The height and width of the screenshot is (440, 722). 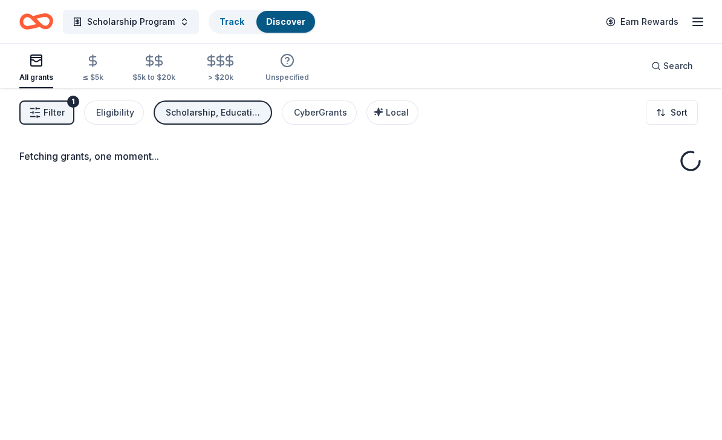 I want to click on span: Filter, so click(x=54, y=113).